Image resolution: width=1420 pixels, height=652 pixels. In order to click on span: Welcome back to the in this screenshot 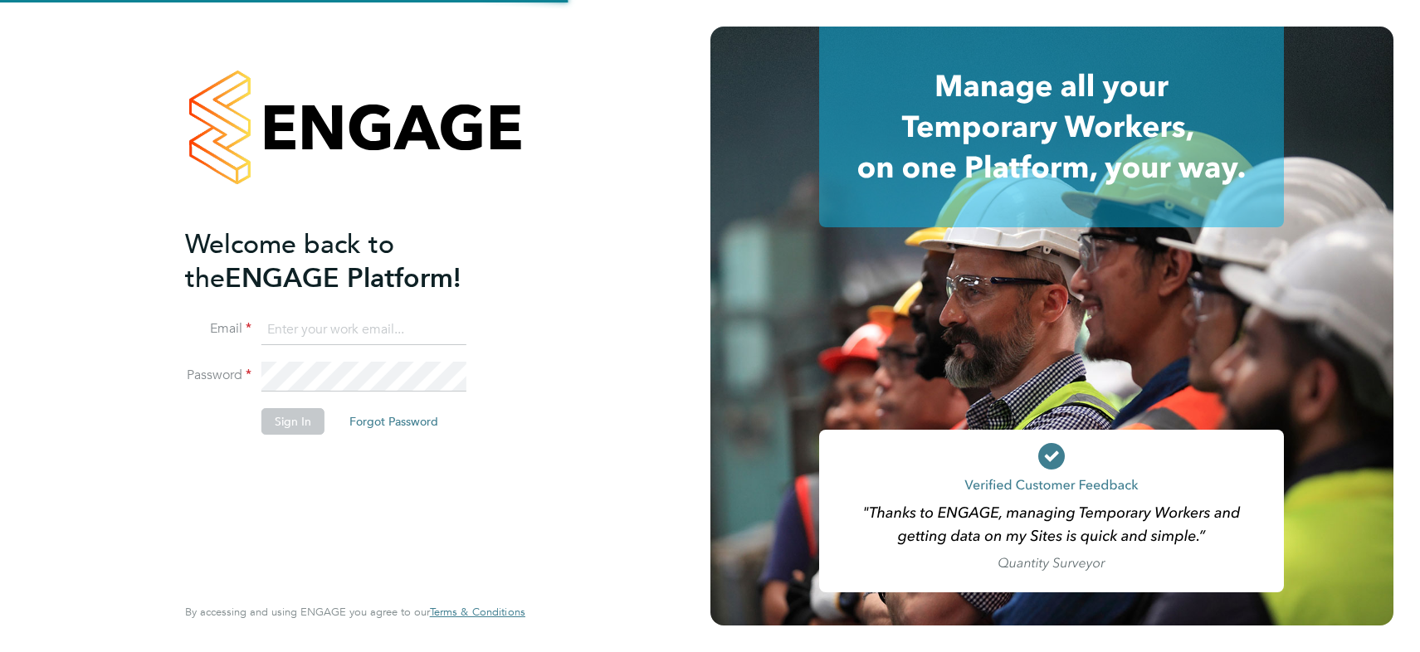, I will do `click(290, 261)`.